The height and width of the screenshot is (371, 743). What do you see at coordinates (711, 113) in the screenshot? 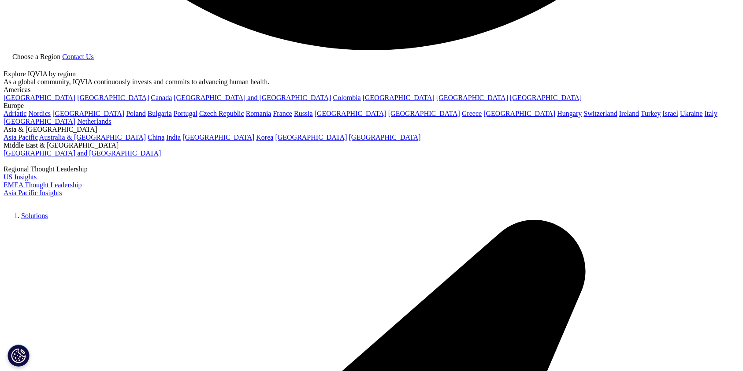
I see `a: Italy` at bounding box center [711, 113].